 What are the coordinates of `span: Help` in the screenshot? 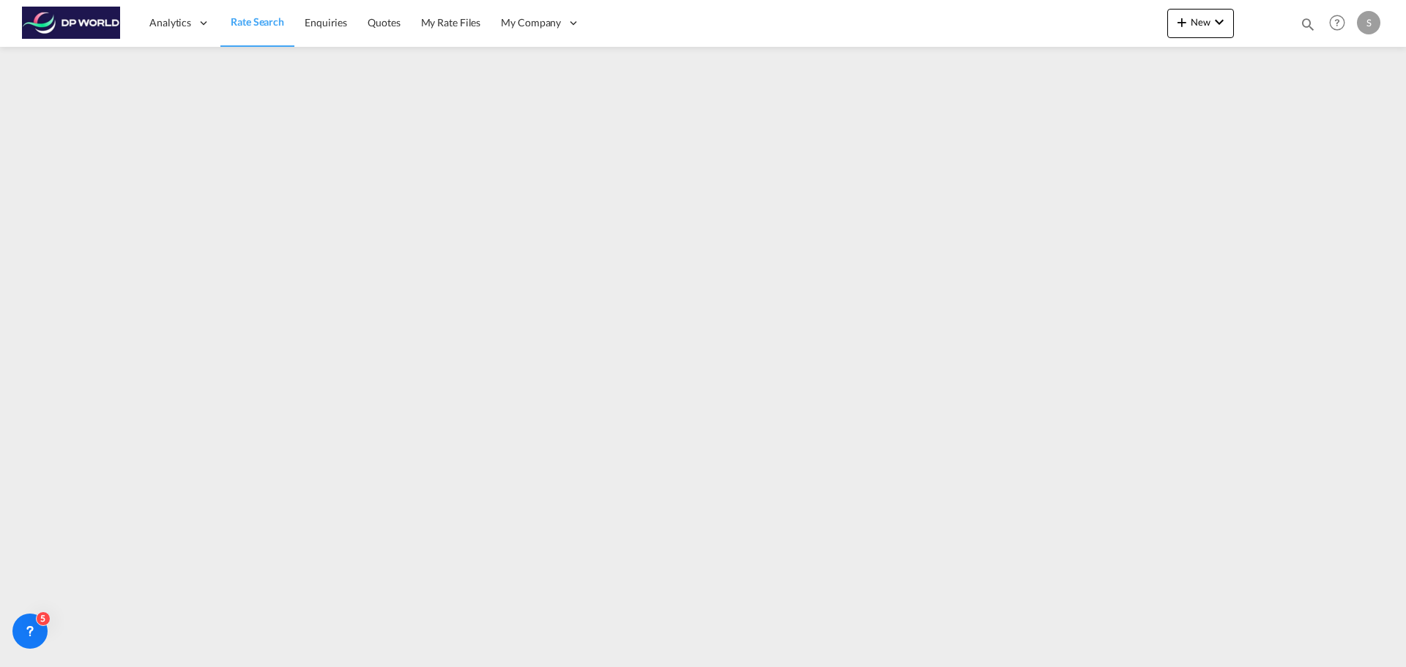 It's located at (1337, 23).